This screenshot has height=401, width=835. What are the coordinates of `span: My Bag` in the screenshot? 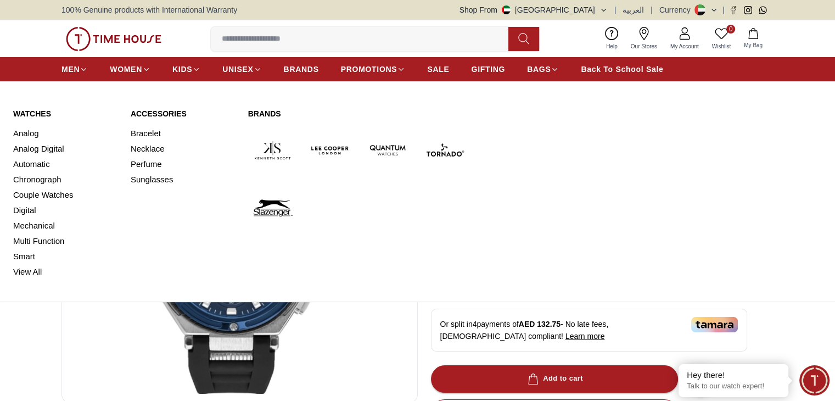 It's located at (753, 45).